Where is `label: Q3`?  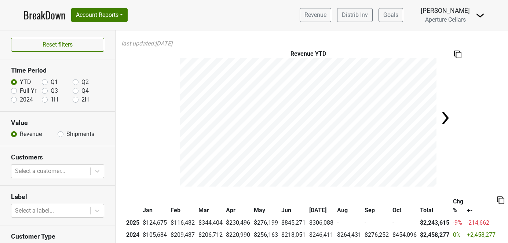
label: Q3 is located at coordinates (54, 91).